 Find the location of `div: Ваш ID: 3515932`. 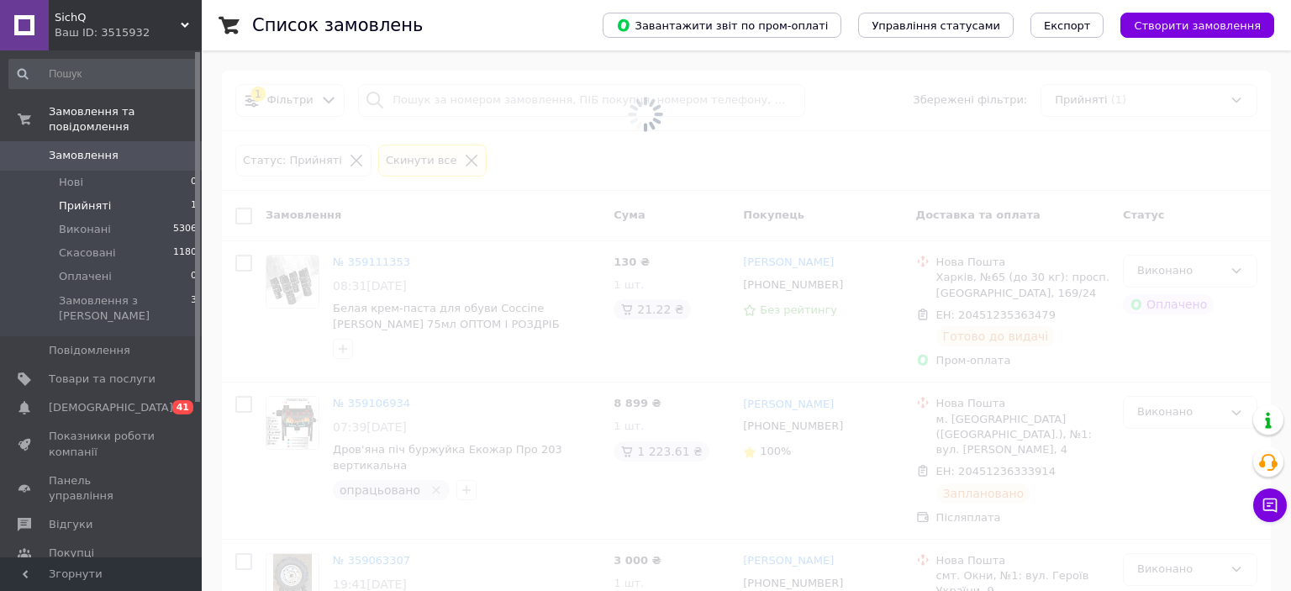

div: Ваш ID: 3515932 is located at coordinates (128, 33).